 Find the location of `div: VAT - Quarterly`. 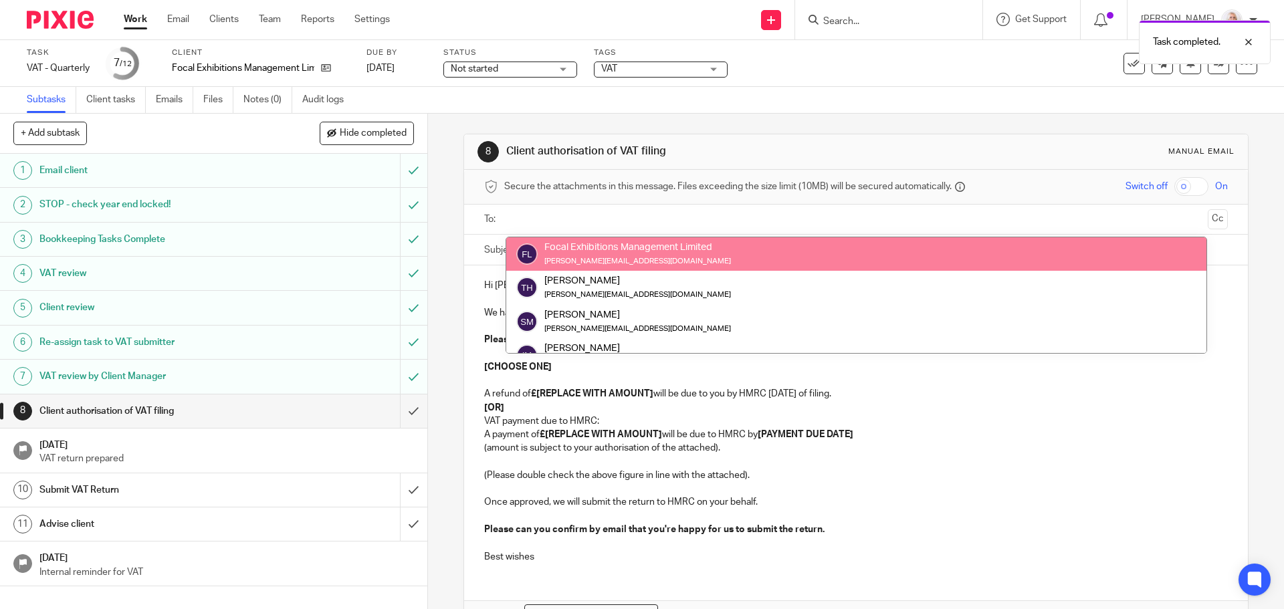

div: VAT - Quarterly is located at coordinates (58, 68).